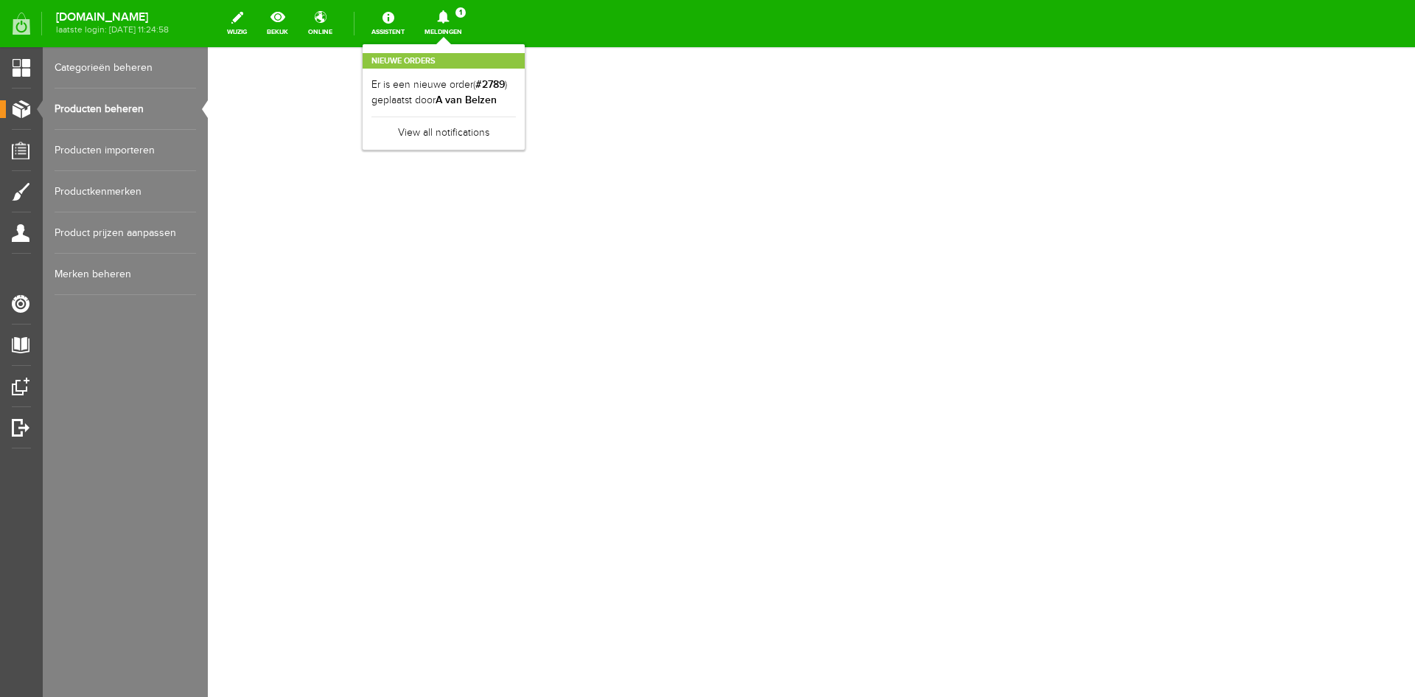 Image resolution: width=1415 pixels, height=697 pixels. I want to click on a: bekijk, so click(277, 24).